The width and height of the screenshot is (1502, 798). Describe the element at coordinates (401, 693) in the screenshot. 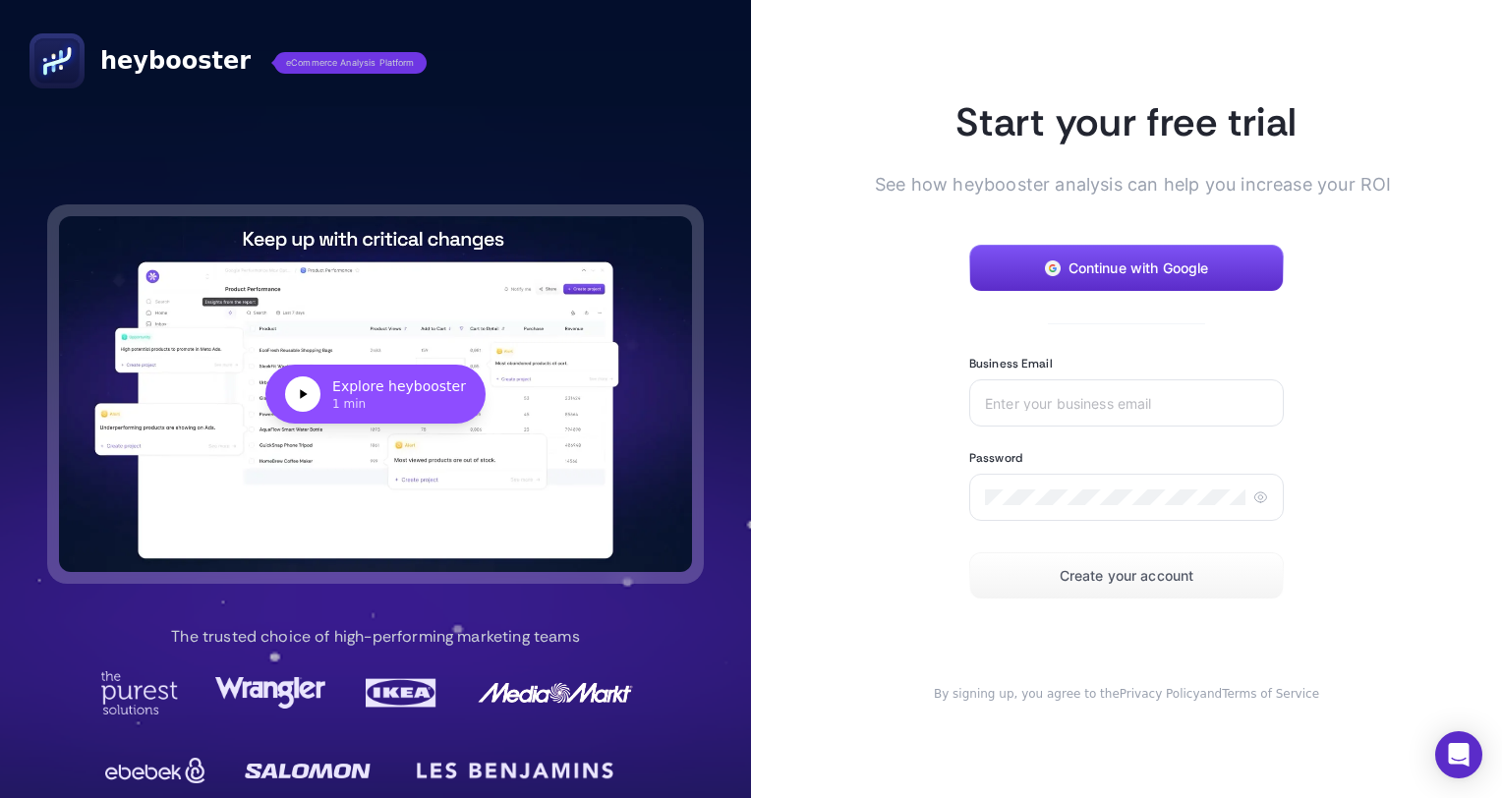

I see `img: Ikea` at that location.